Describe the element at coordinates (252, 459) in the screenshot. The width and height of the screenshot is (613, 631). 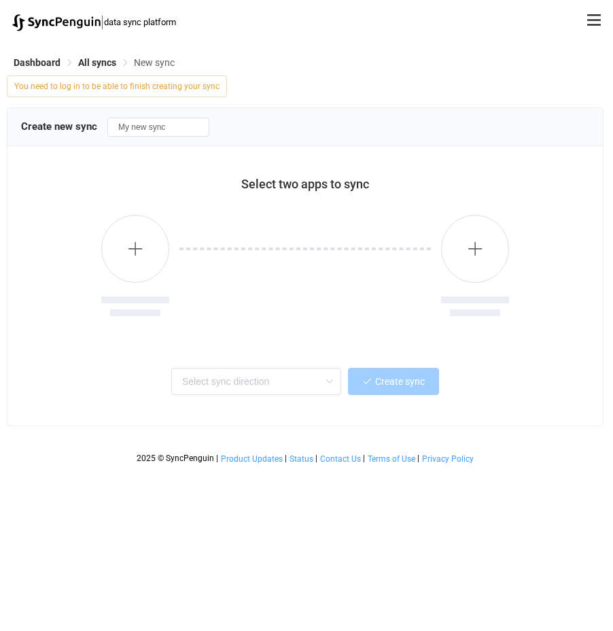
I see `a: Product Updates` at that location.